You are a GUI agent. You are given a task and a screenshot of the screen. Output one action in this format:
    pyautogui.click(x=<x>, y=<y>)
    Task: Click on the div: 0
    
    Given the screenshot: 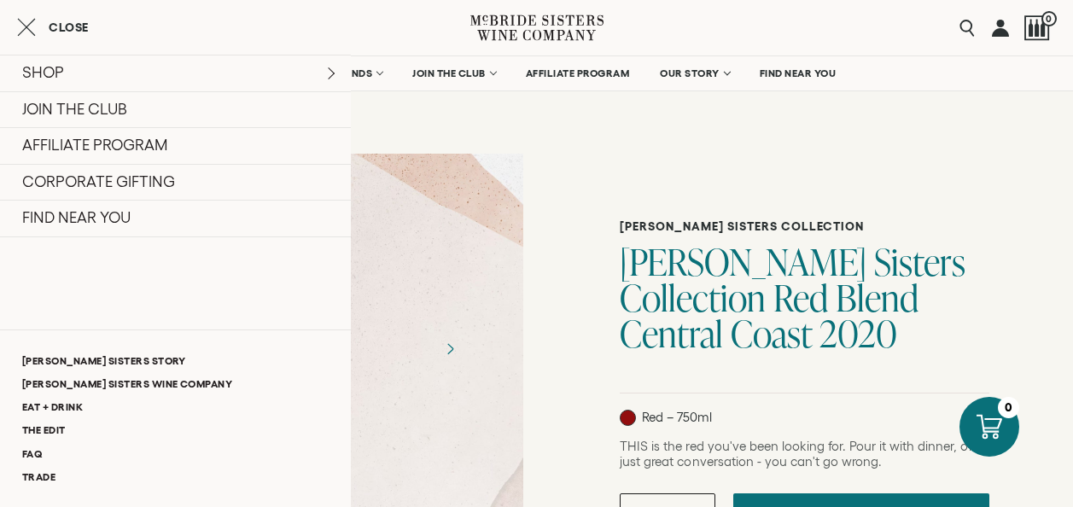 What is the action you would take?
    pyautogui.click(x=1009, y=407)
    